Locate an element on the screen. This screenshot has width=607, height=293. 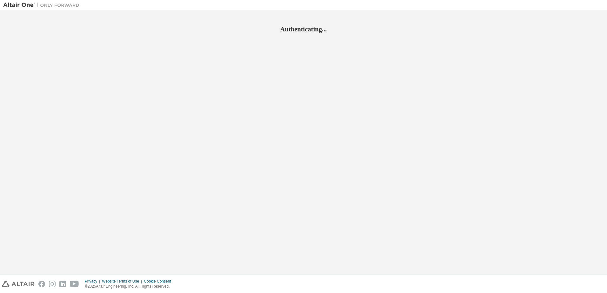
img: Altair One is located at coordinates (43, 5).